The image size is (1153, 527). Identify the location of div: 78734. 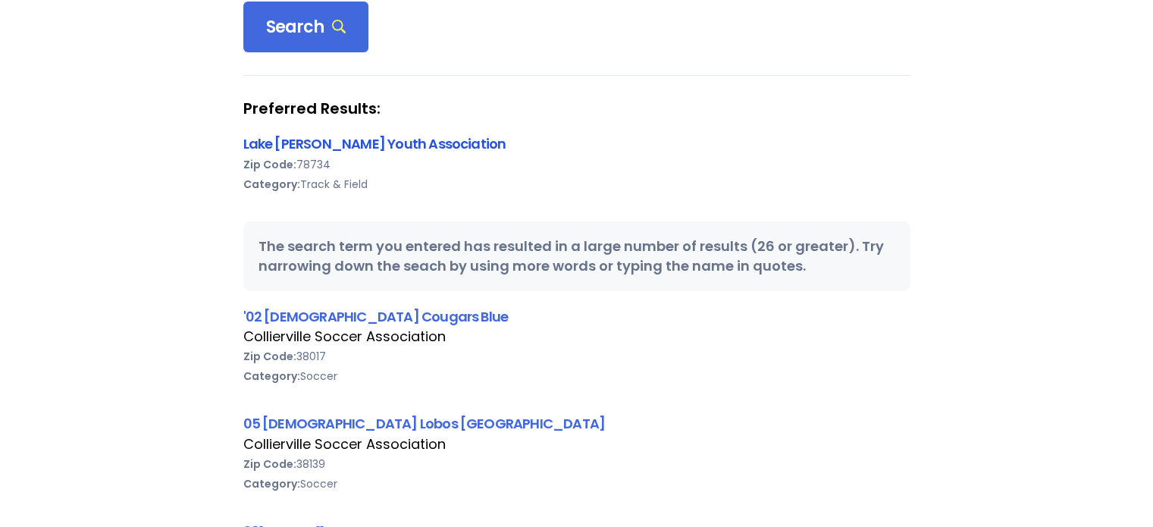
(577, 165).